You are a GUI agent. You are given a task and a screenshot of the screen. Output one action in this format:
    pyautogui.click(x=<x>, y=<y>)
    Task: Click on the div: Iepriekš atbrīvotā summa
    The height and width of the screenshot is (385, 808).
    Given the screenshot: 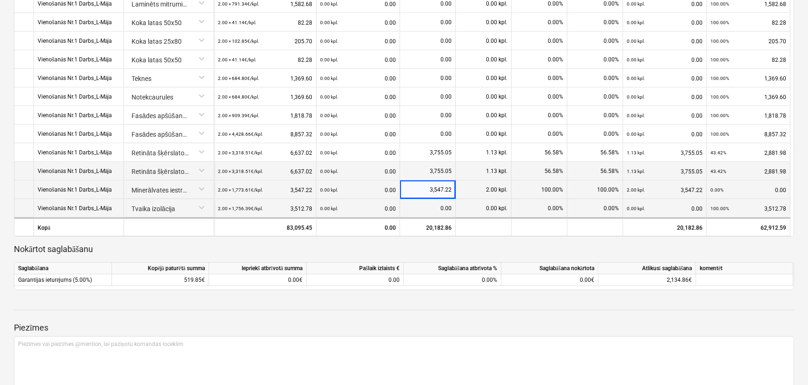 What is the action you would take?
    pyautogui.click(x=258, y=268)
    